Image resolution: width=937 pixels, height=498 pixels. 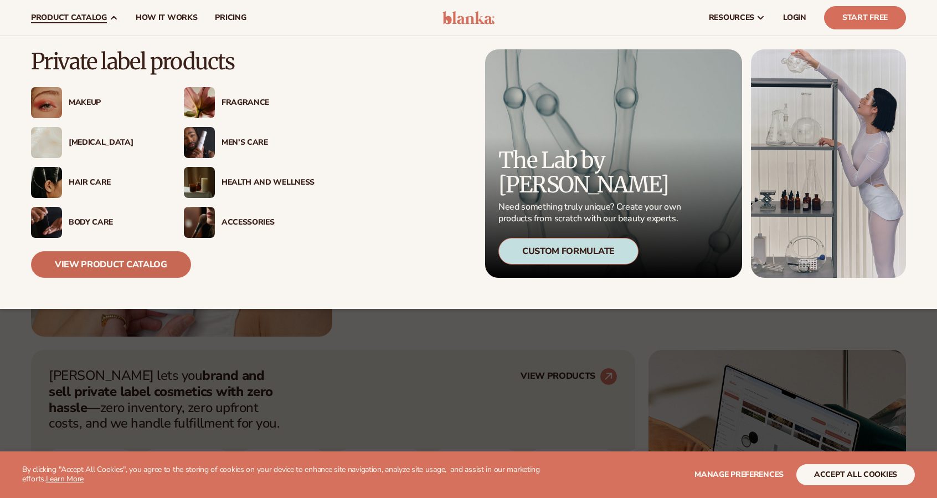 I want to click on p: By clicking "Accept All Cookies", you agree to the storing of cookies on your device to enhance s..., so click(x=285, y=474).